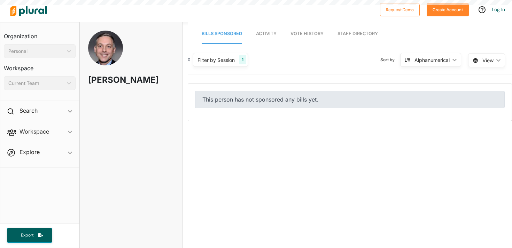  What do you see at coordinates (216, 60) in the screenshot?
I see `div: Filter by Session` at bounding box center [216, 60].